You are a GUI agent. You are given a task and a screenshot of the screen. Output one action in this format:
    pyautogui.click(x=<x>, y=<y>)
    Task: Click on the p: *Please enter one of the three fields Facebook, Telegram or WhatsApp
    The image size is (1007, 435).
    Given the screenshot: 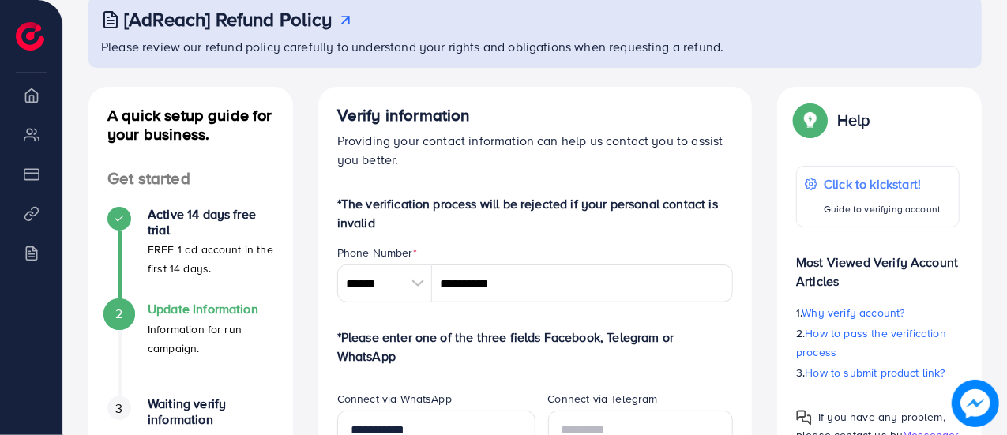 What is the action you would take?
    pyautogui.click(x=535, y=347)
    